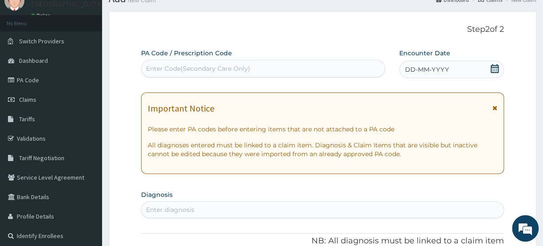  I want to click on label: PA Code / Prescription Code, so click(186, 53).